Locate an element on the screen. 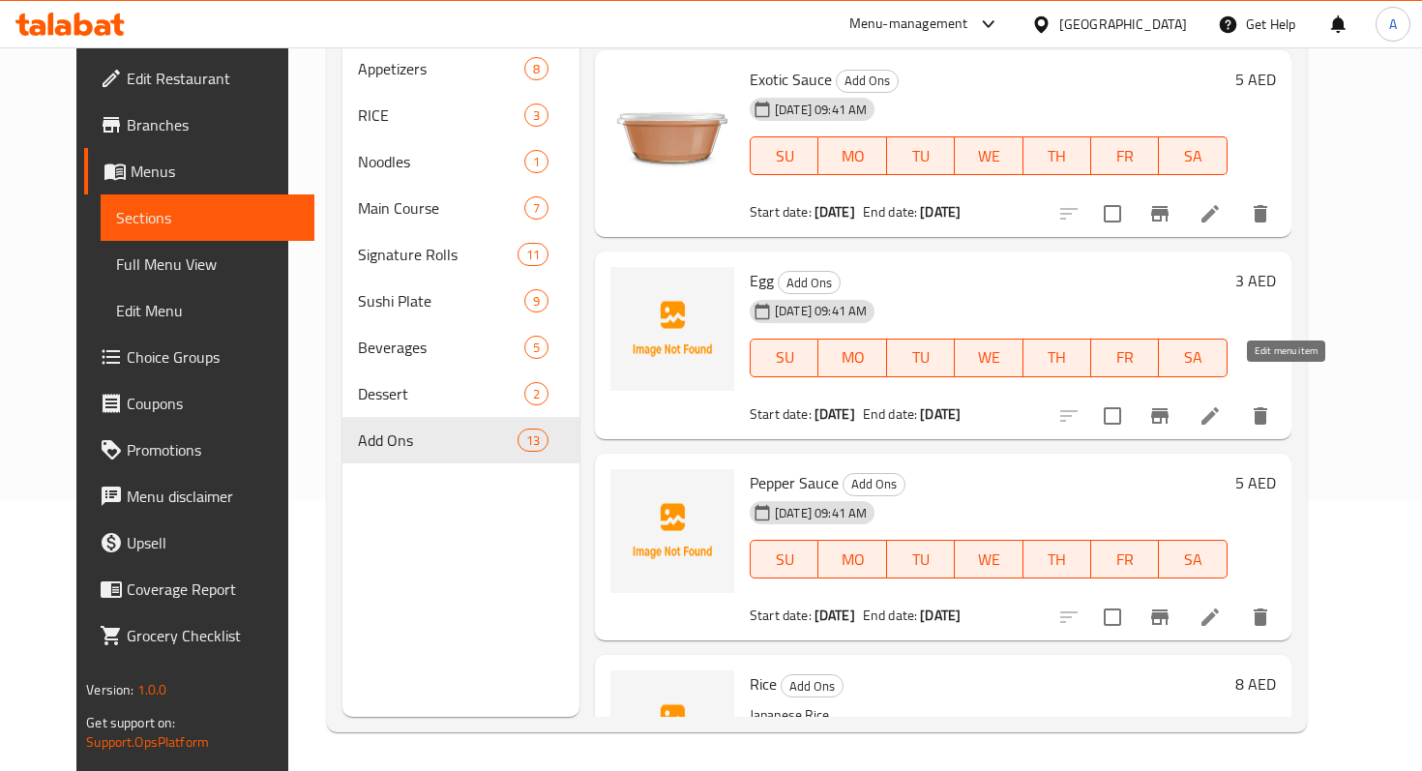 The image size is (1422, 771). span: Beverages is located at coordinates (441, 347).